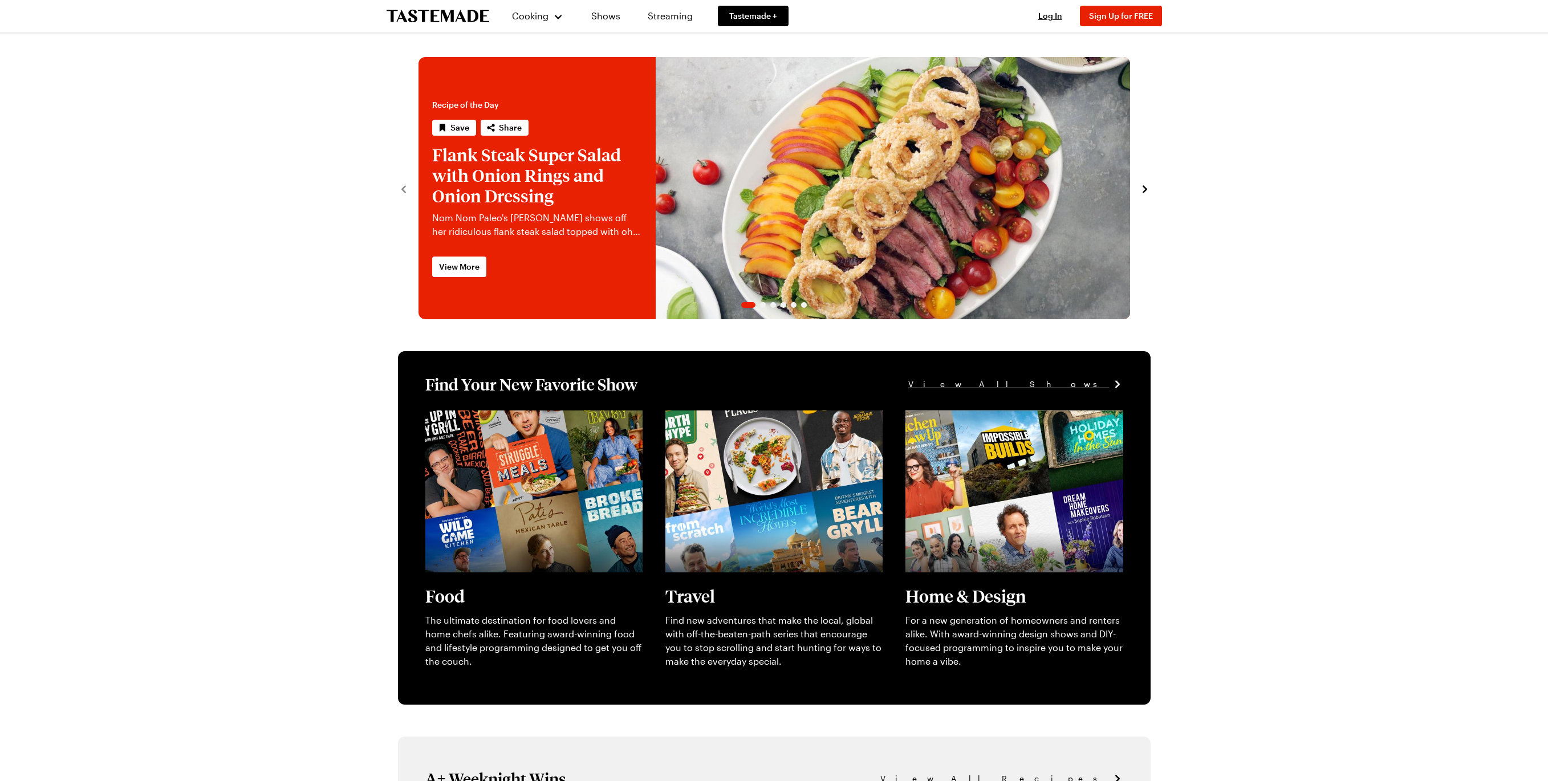 The image size is (1548, 781). What do you see at coordinates (538, 16) in the screenshot?
I see `button: Cooking` at bounding box center [538, 16].